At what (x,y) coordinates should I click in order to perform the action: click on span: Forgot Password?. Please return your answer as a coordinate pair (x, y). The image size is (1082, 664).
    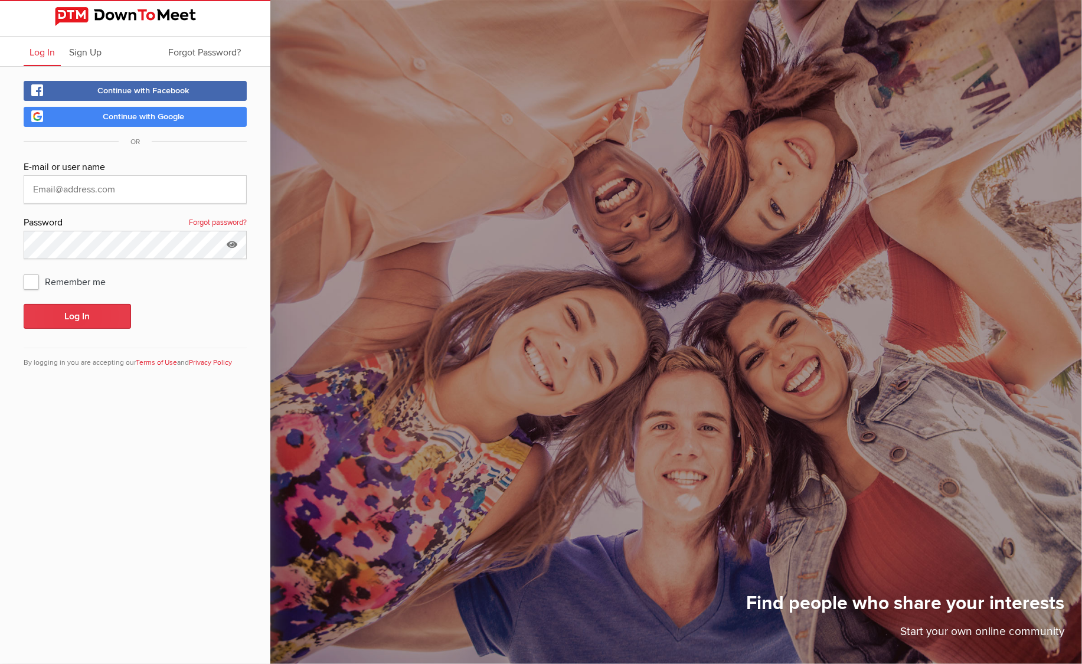
    Looking at the image, I should click on (204, 53).